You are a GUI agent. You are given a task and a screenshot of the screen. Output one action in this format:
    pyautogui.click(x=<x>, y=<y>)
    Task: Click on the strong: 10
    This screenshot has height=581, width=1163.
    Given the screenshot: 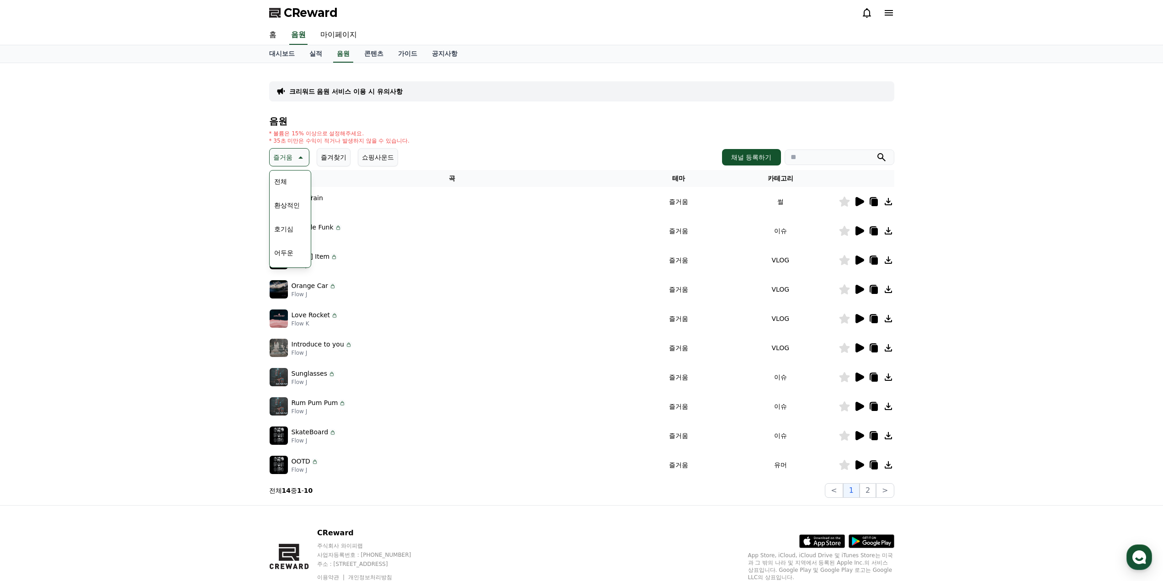 What is the action you would take?
    pyautogui.click(x=308, y=490)
    